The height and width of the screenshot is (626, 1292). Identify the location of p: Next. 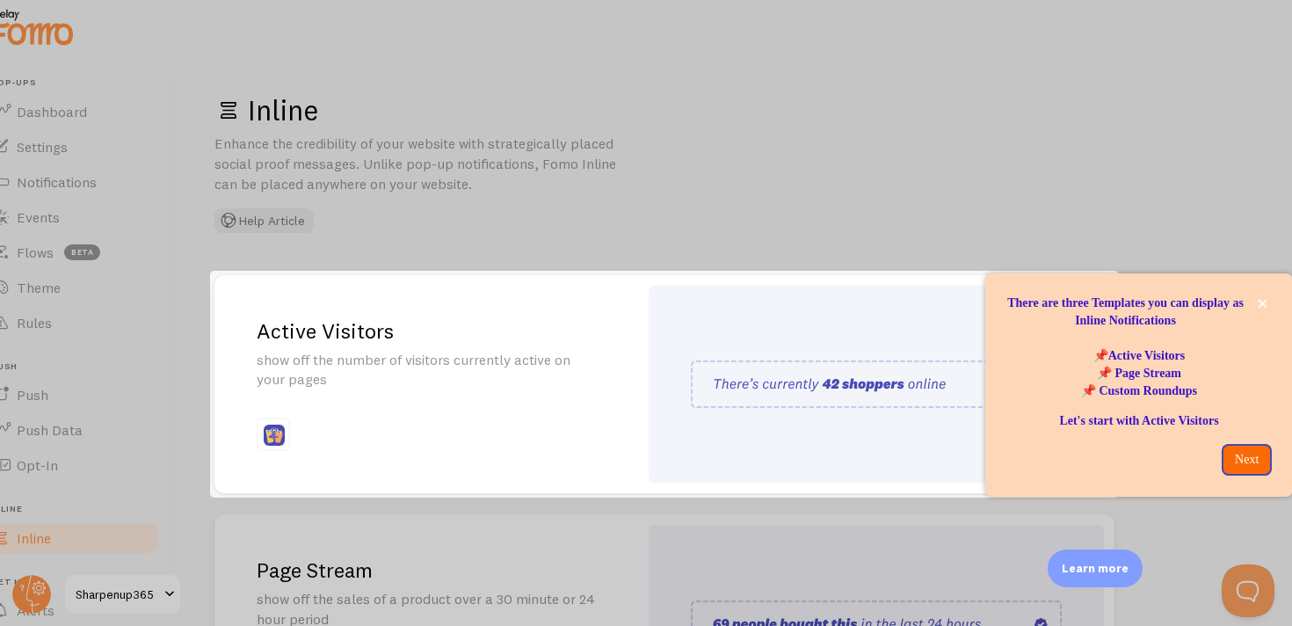
(1247, 460).